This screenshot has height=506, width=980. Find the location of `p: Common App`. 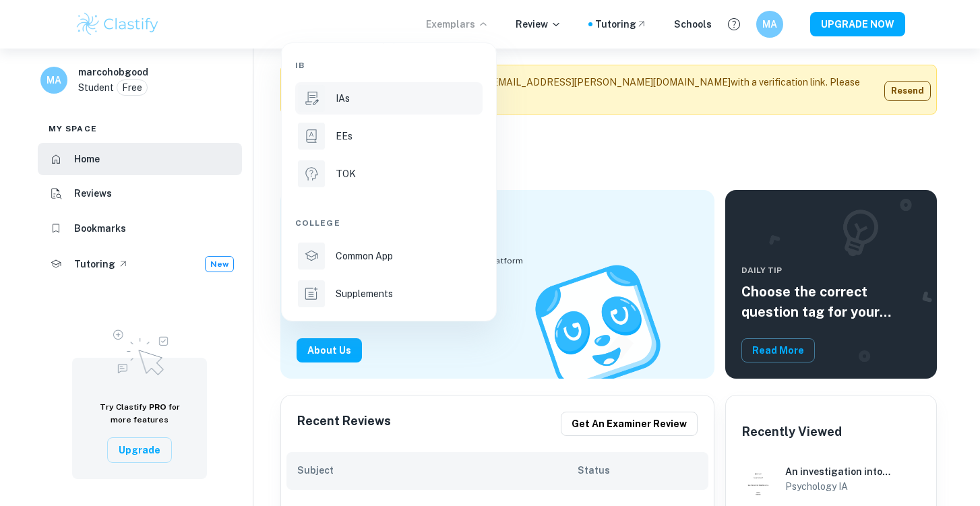

p: Common App is located at coordinates (364, 256).